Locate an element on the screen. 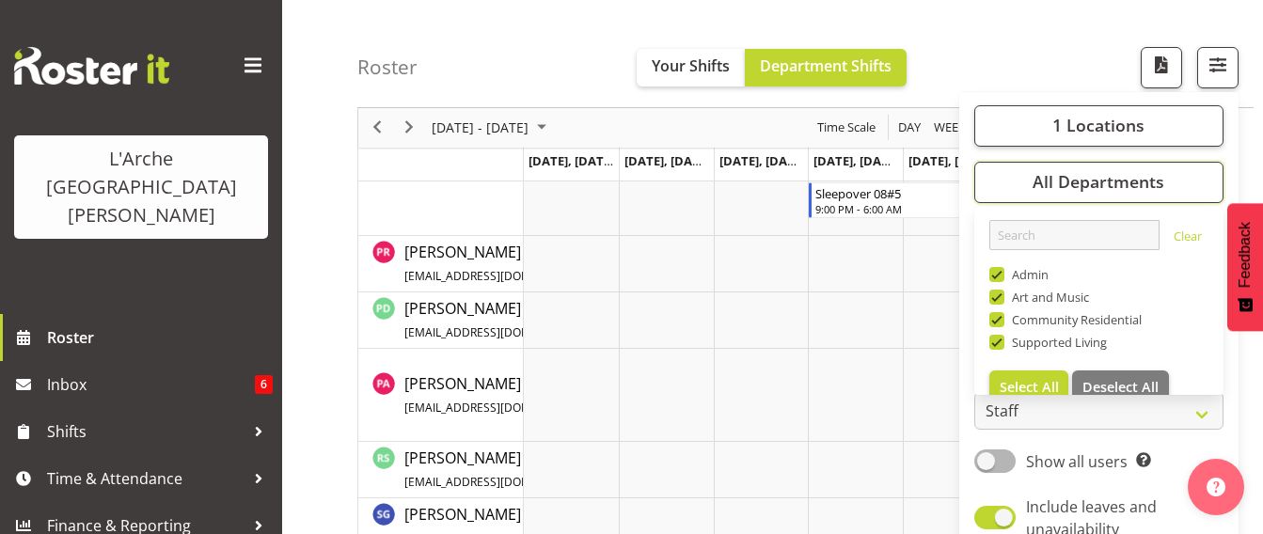 This screenshot has height=534, width=1263. span: Roster is located at coordinates (160, 338).